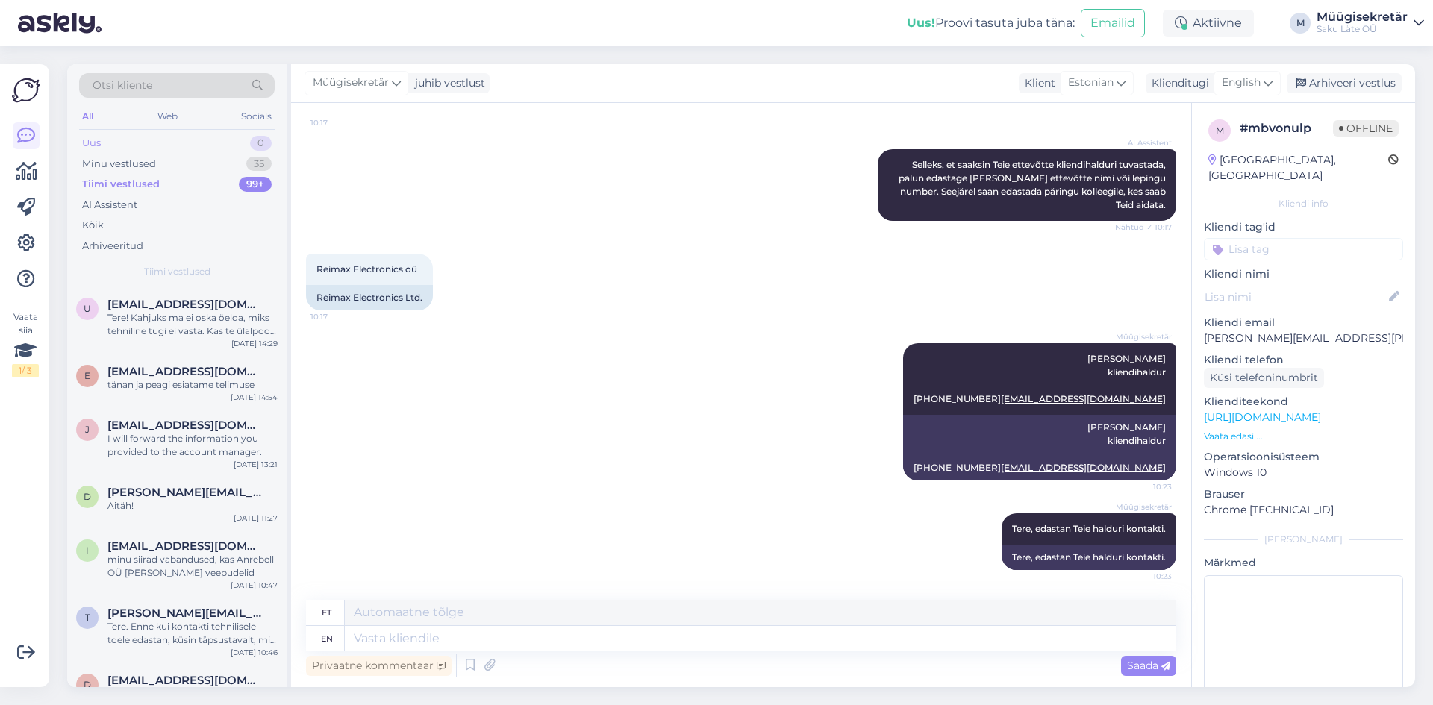 The image size is (1433, 705). Describe the element at coordinates (87, 617) in the screenshot. I see `span: t` at that location.